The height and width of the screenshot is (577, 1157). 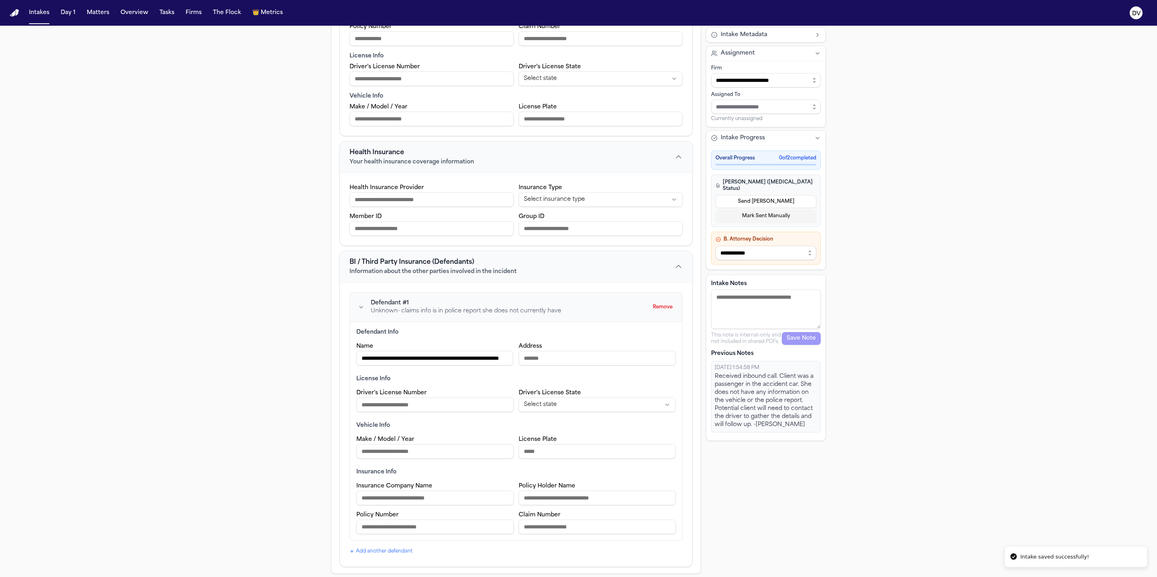 I want to click on input: Health insurance group ID, so click(x=600, y=229).